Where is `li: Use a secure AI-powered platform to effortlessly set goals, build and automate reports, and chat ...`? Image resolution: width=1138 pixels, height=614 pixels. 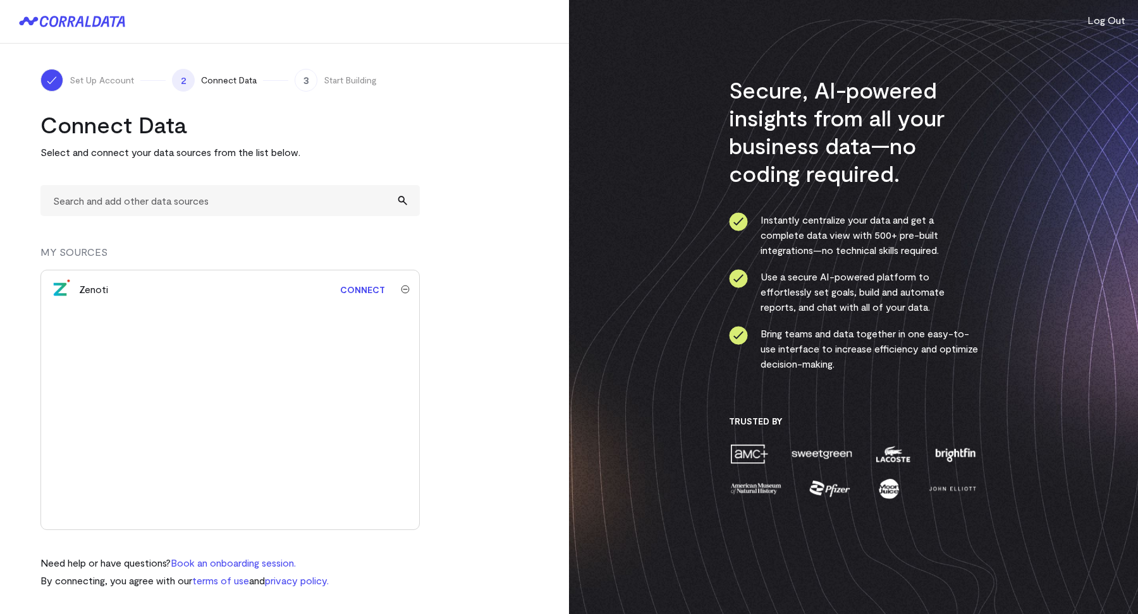 li: Use a secure AI-powered platform to effortlessly set goals, build and automate reports, and chat ... is located at coordinates (853, 292).